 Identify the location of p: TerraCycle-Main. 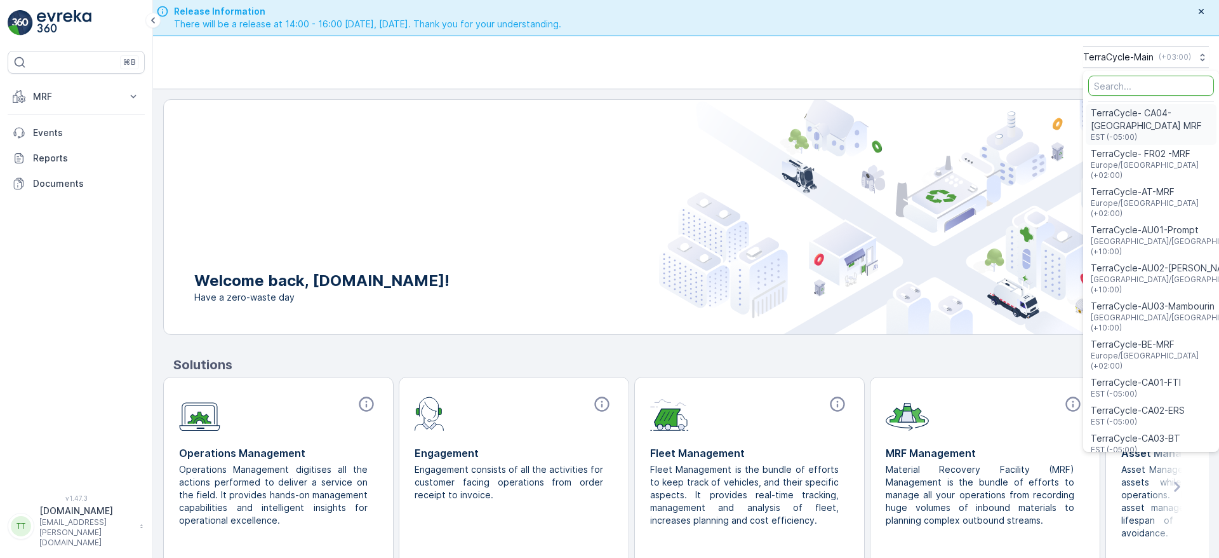
(1118, 57).